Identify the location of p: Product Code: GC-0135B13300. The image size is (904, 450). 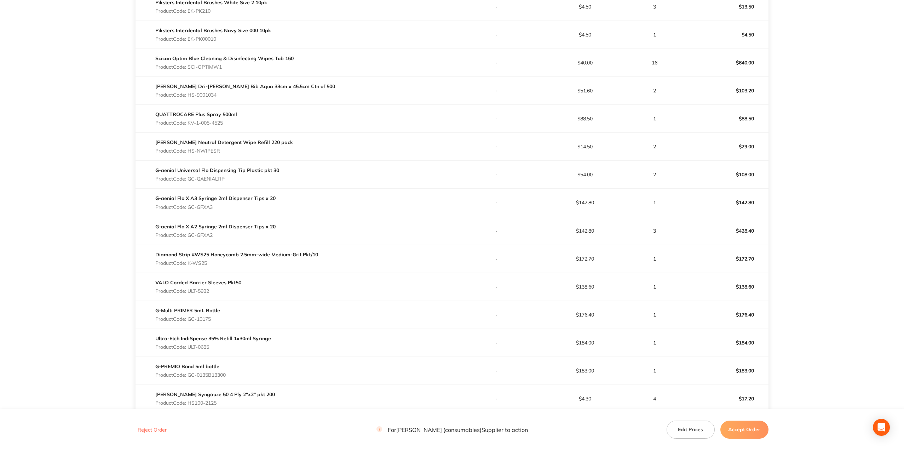
(190, 375).